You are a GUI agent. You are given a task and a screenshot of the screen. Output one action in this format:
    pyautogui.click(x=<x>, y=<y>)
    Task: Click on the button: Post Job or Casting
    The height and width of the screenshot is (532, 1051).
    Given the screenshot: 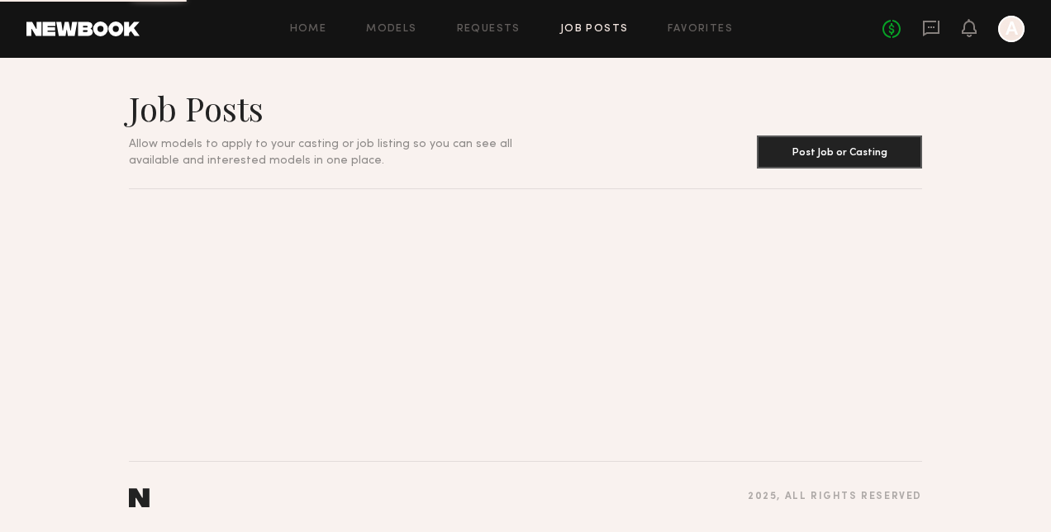 What is the action you would take?
    pyautogui.click(x=840, y=152)
    